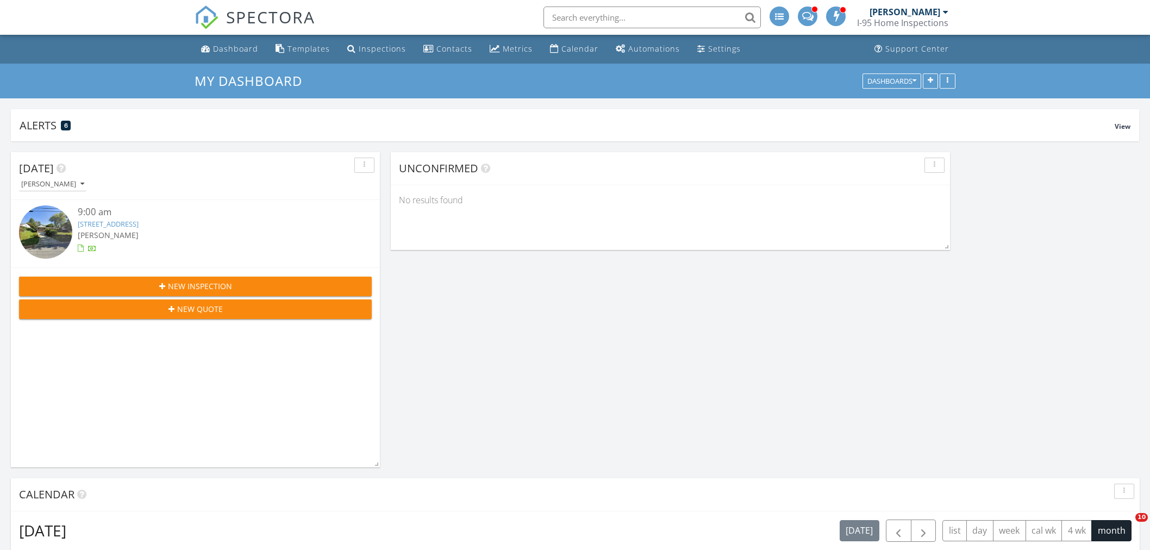 The width and height of the screenshot is (1150, 550). I want to click on div: 9:00 am, so click(210, 212).